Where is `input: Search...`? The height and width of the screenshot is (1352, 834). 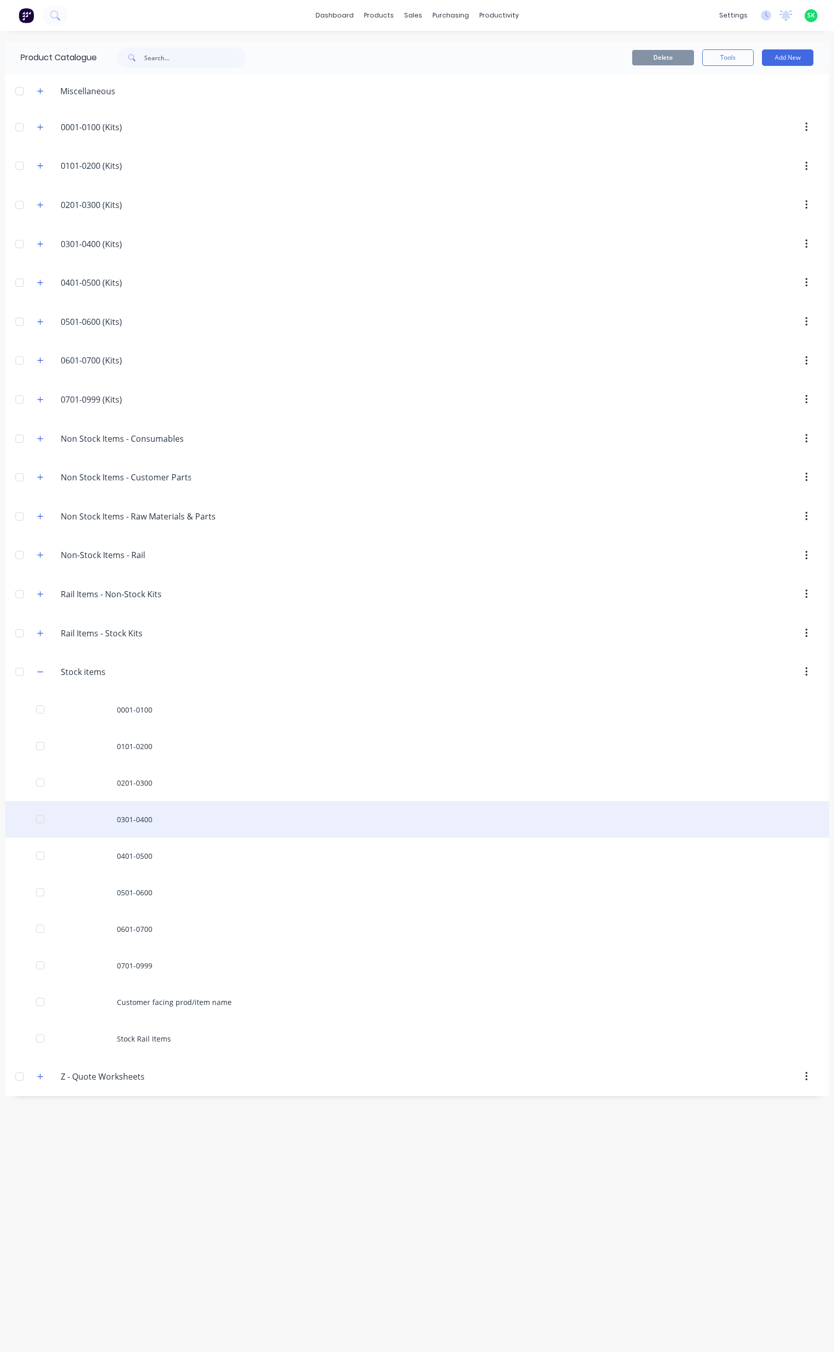
input: Search... is located at coordinates (195, 58).